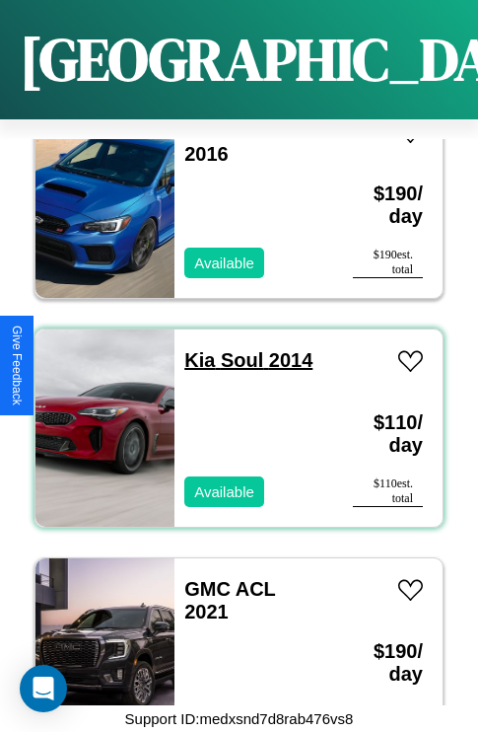 This screenshot has height=732, width=478. What do you see at coordinates (388, 434) in the screenshot?
I see `h3: $ 110 / day` at bounding box center [388, 434].